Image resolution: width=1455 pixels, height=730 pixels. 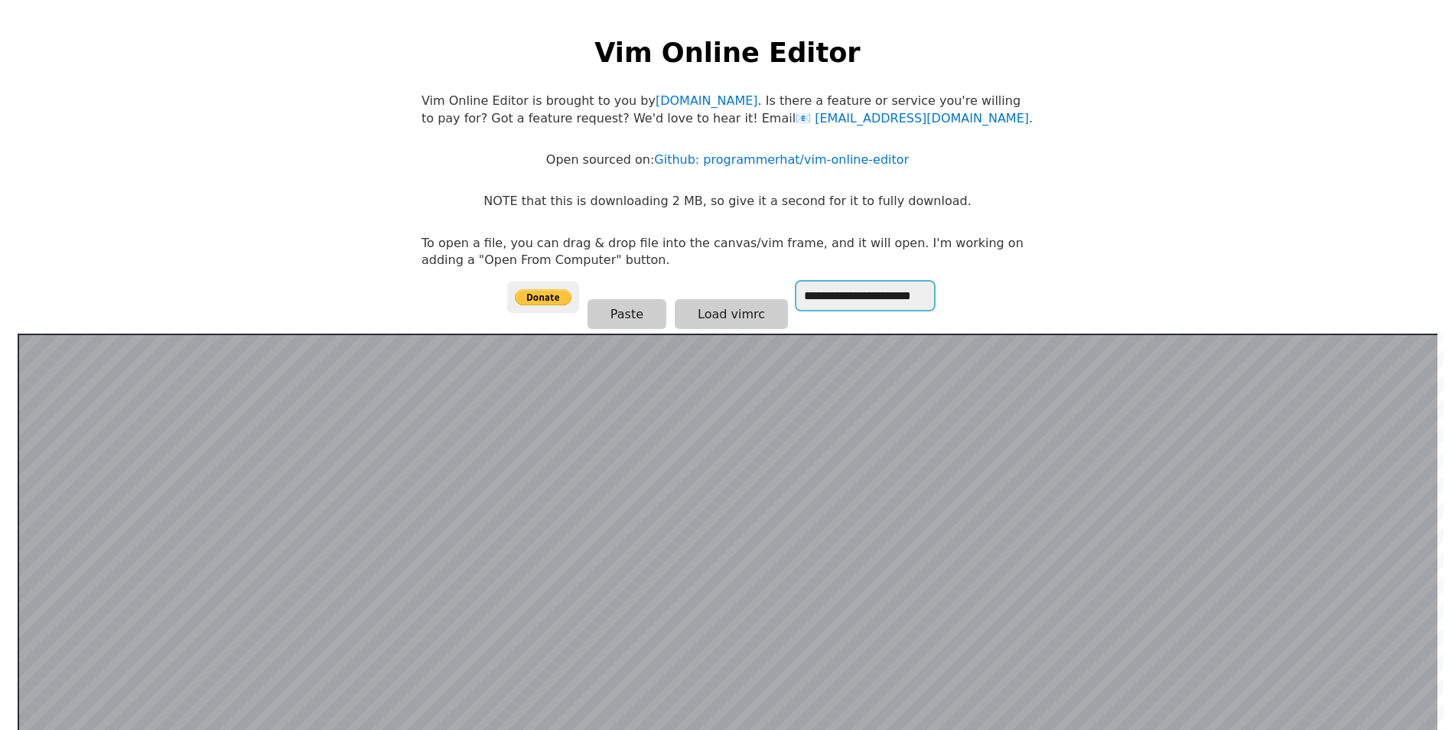 What do you see at coordinates (727, 252) in the screenshot?
I see `p: To open a file, you can drag & drop file into the canvas/vim frame, and it will open. I'm working...` at bounding box center [727, 252].